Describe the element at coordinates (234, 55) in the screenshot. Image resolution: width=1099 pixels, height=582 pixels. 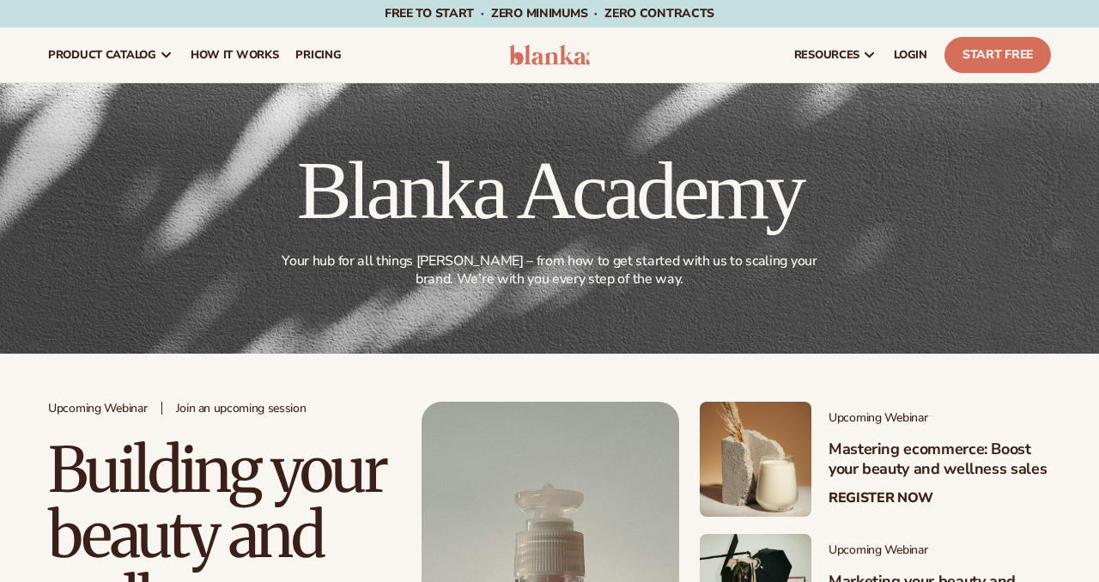
I see `span: How It Works` at that location.